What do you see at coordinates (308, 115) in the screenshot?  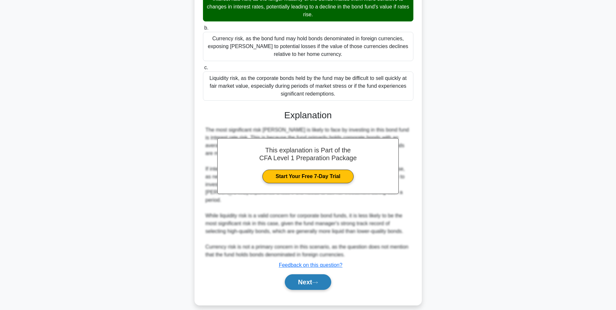 I see `h3: Explanation` at bounding box center [308, 115].